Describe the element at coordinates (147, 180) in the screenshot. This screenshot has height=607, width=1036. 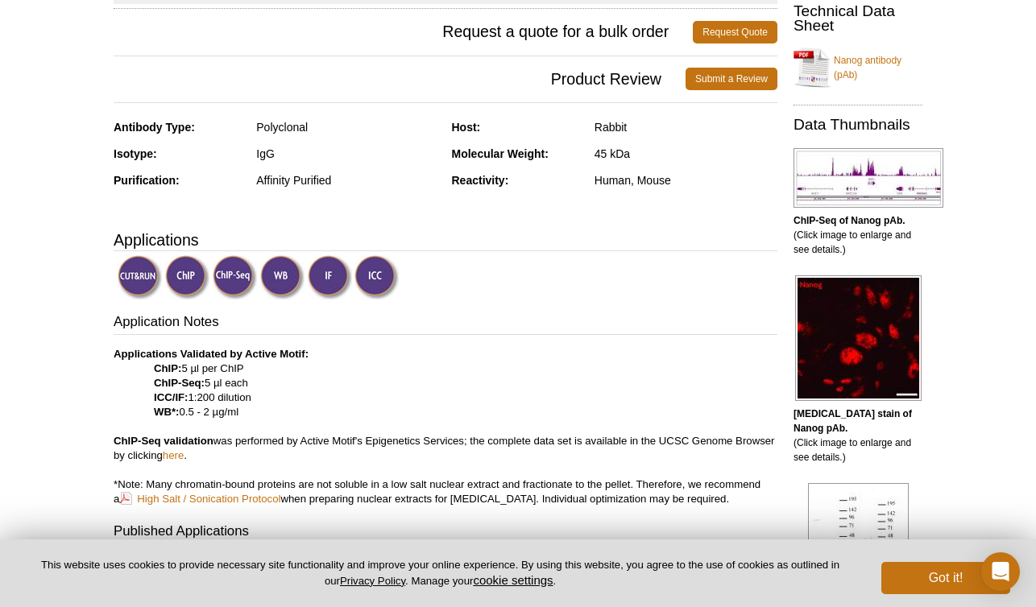
I see `strong: Purification:` at that location.